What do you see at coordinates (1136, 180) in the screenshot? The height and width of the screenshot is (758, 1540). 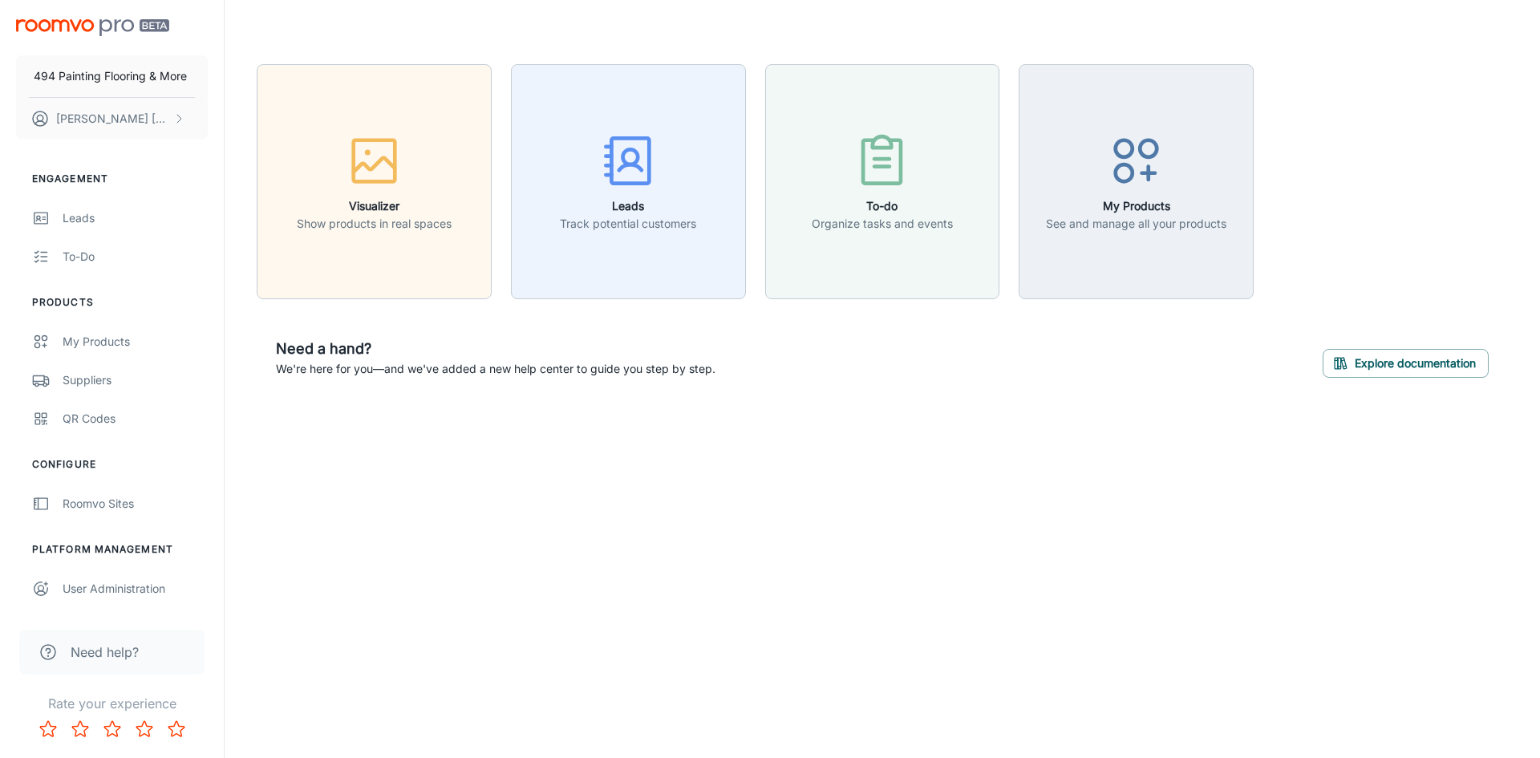 I see `a: My ProductsSee and manage all your products` at bounding box center [1136, 180].